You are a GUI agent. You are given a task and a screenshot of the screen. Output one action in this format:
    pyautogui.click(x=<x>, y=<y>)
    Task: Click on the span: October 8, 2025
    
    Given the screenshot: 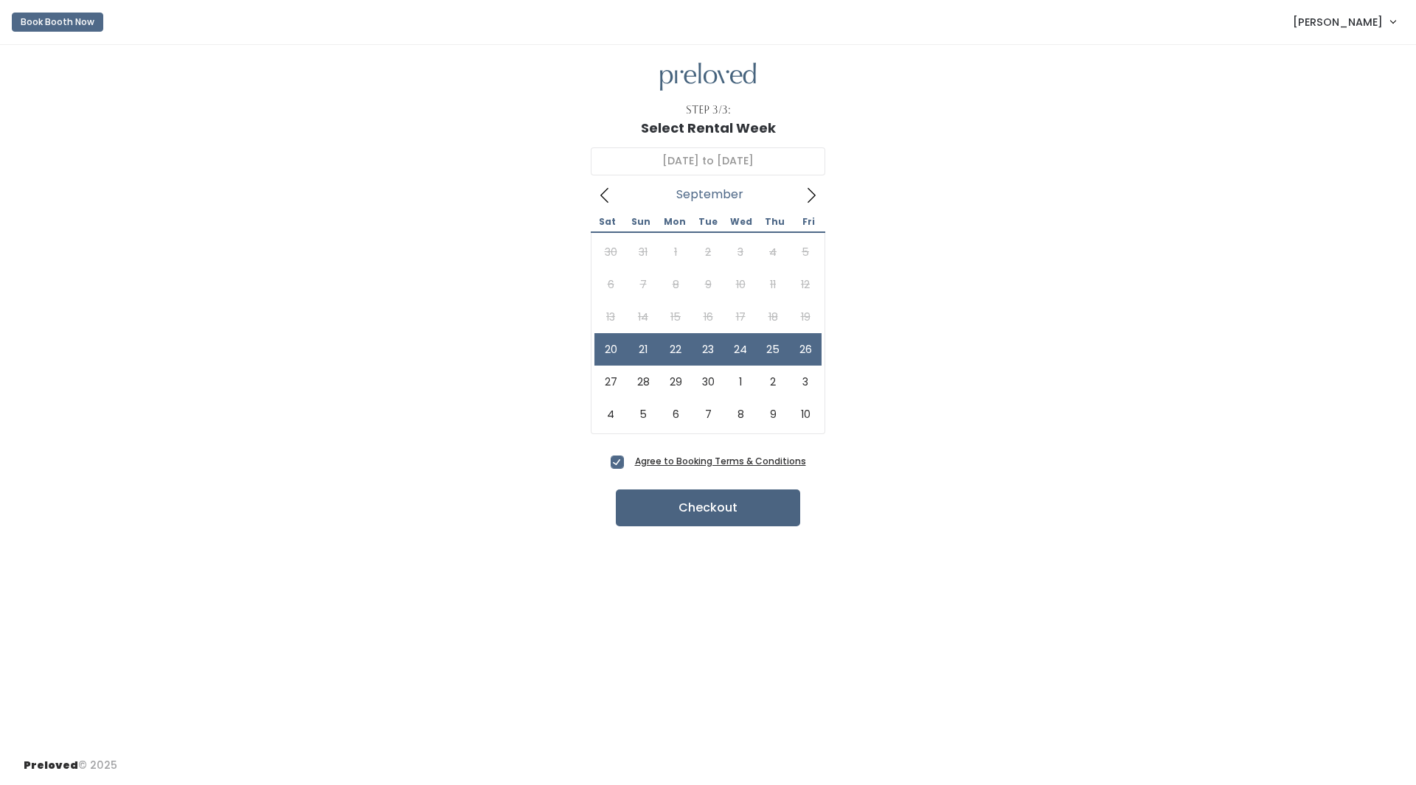 What is the action you would take?
    pyautogui.click(x=741, y=415)
    